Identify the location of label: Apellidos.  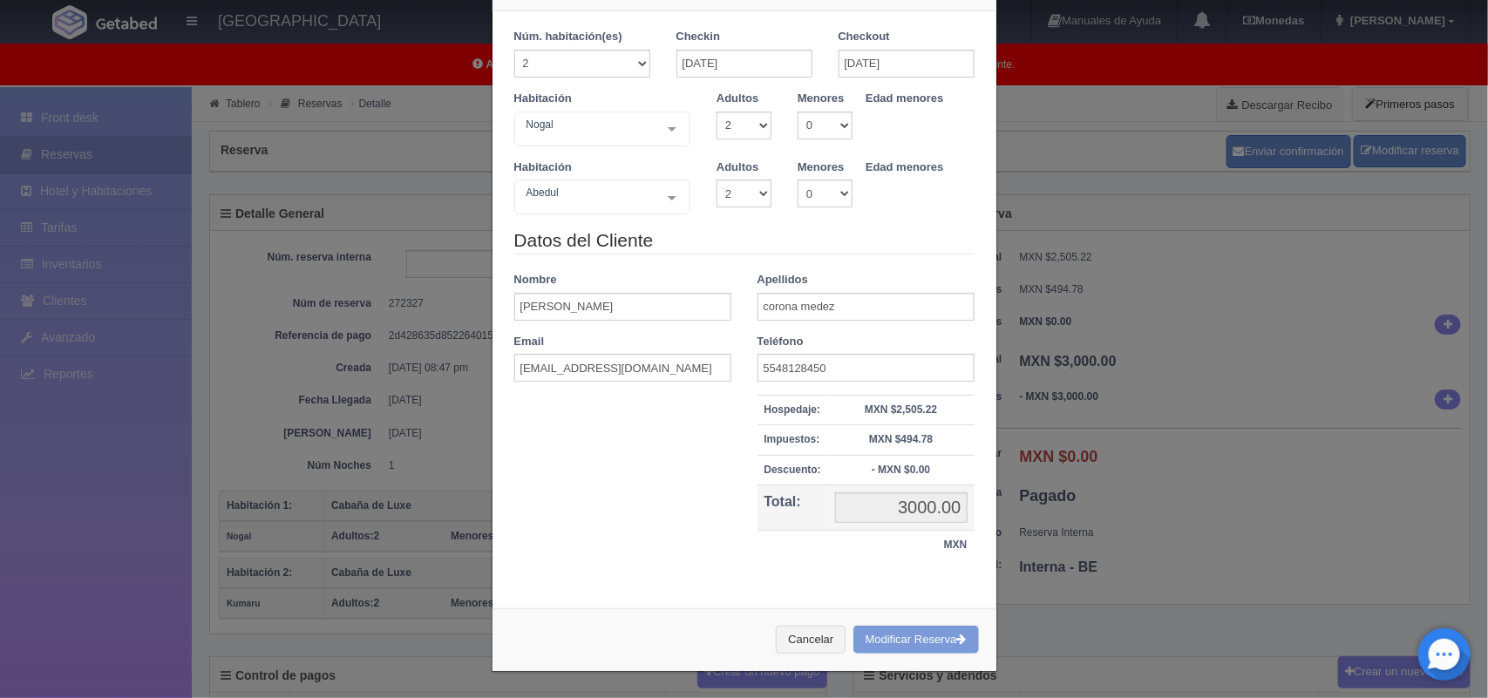
(783, 280).